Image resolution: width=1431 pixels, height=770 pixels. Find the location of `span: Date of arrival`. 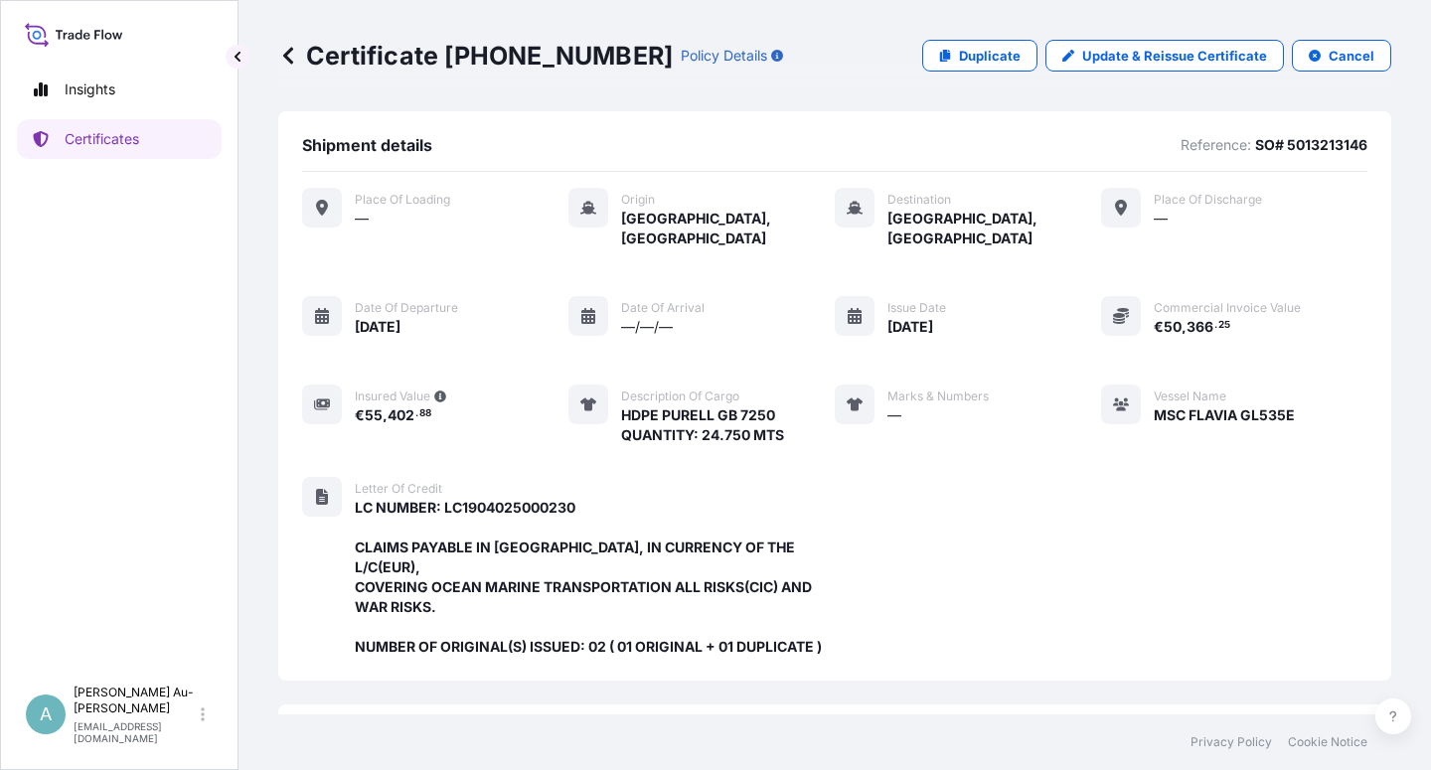

span: Date of arrival is located at coordinates (663, 308).